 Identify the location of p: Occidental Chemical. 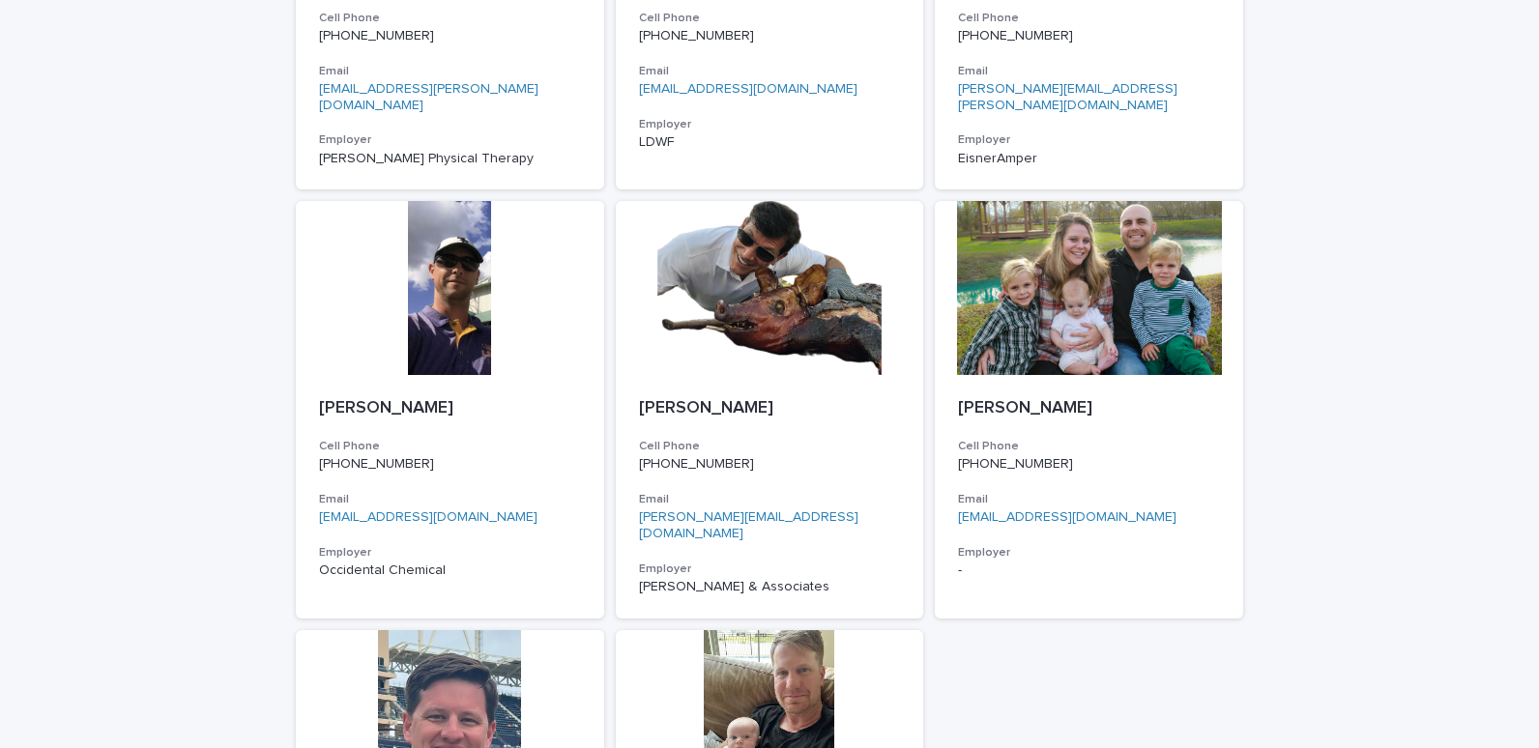
(449, 570).